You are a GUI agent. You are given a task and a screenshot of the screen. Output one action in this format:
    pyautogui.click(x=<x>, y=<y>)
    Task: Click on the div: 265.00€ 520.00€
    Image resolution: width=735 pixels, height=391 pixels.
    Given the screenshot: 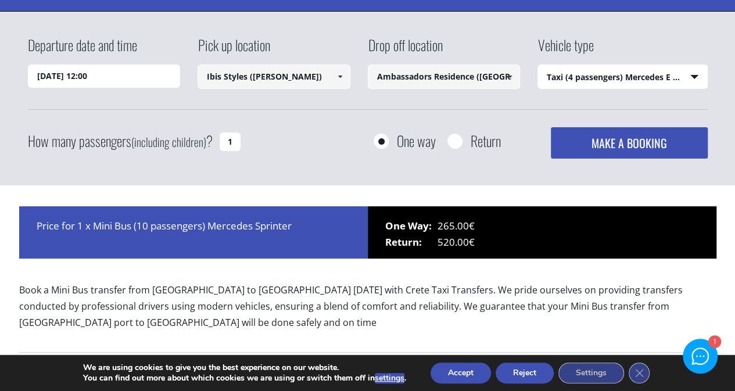 What is the action you would take?
    pyautogui.click(x=542, y=233)
    